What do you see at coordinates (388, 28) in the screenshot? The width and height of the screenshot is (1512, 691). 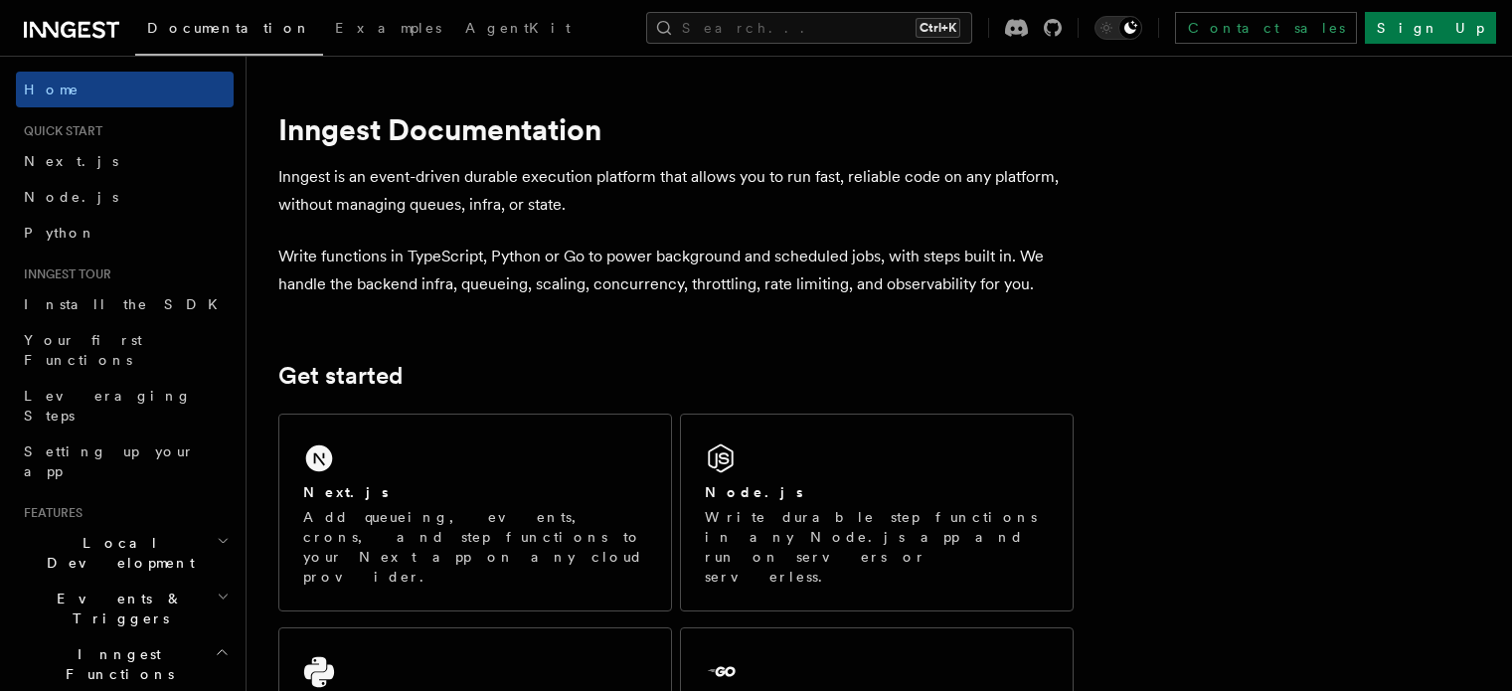 I see `span: Examples` at bounding box center [388, 28].